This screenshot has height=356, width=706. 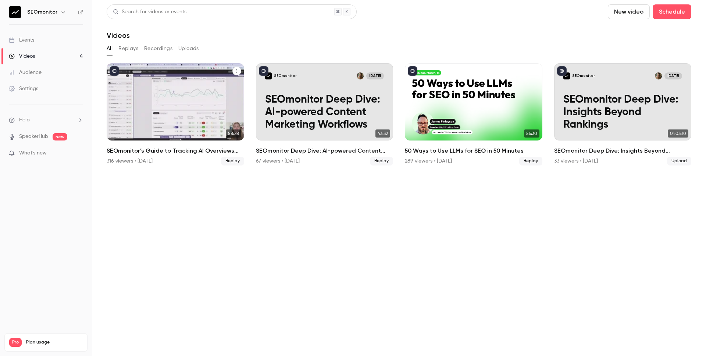 I want to click on span: Upload, so click(x=680, y=161).